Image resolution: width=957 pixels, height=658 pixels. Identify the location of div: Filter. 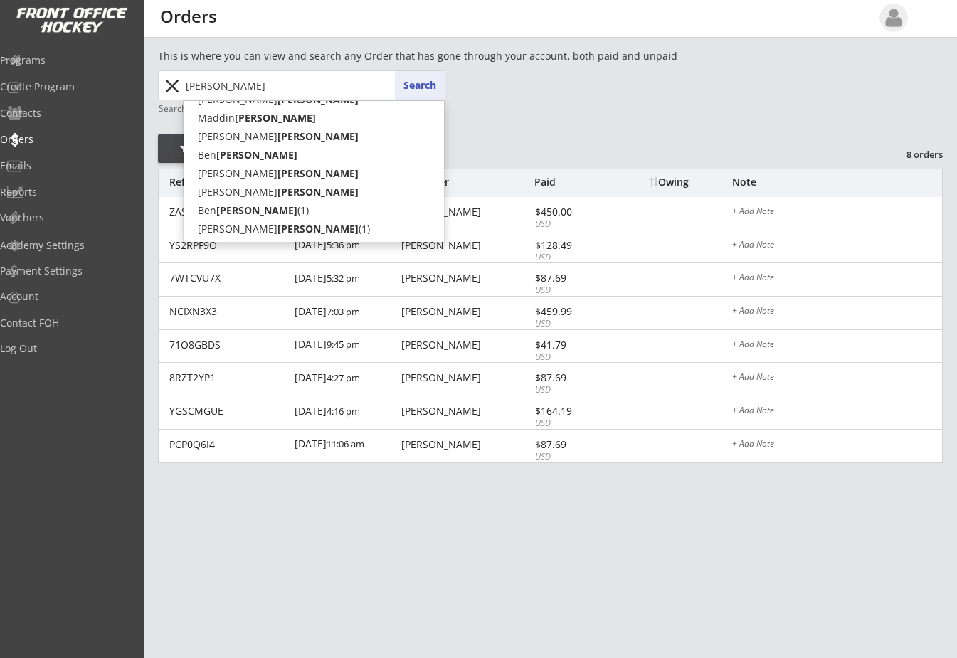
(198, 149).